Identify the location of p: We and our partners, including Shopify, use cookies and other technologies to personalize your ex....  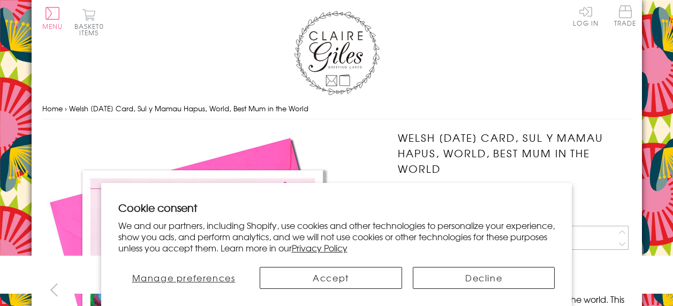
(337, 237).